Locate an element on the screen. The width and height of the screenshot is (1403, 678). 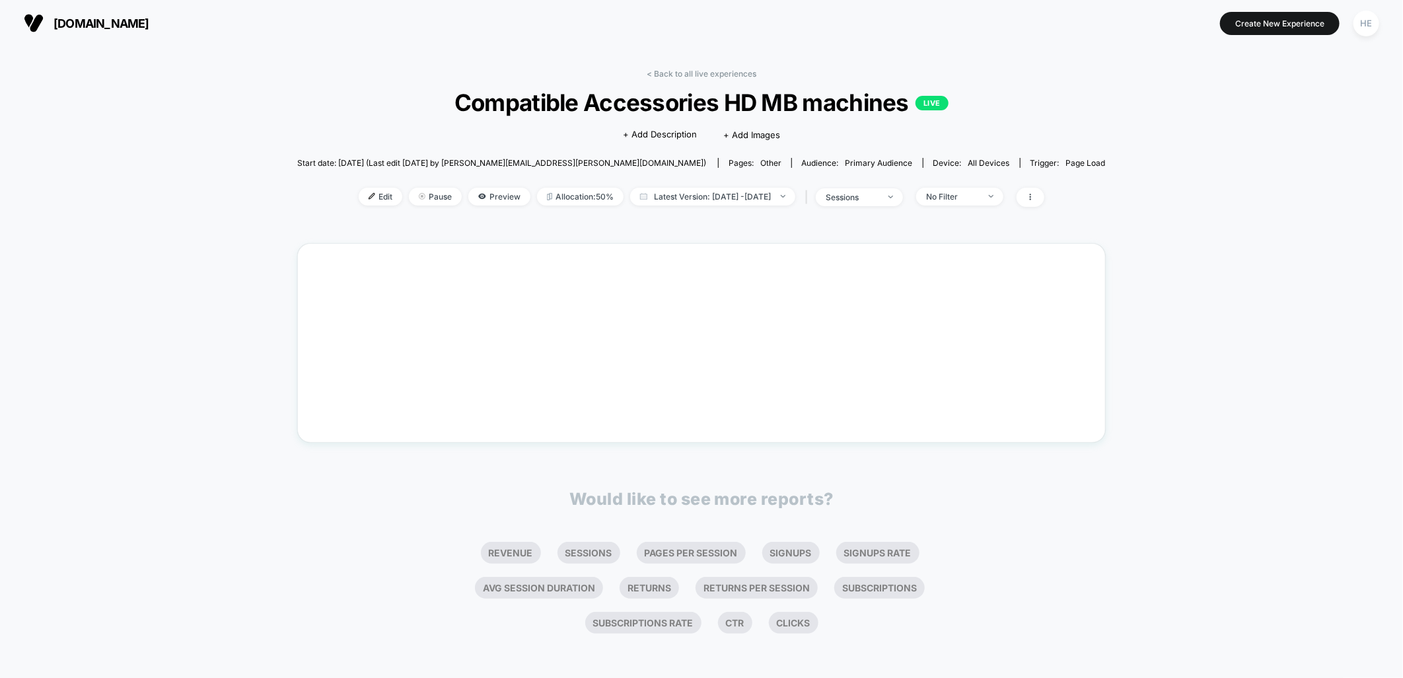
li: Revenue is located at coordinates (511, 552).